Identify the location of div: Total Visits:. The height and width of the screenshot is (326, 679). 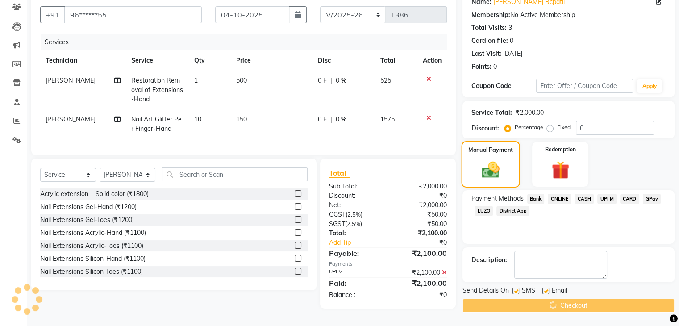
(489, 28).